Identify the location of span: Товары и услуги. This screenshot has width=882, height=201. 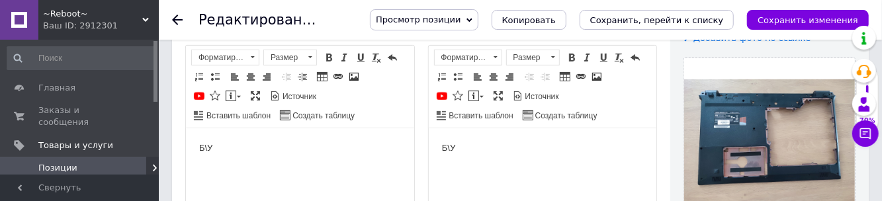
(75, 146).